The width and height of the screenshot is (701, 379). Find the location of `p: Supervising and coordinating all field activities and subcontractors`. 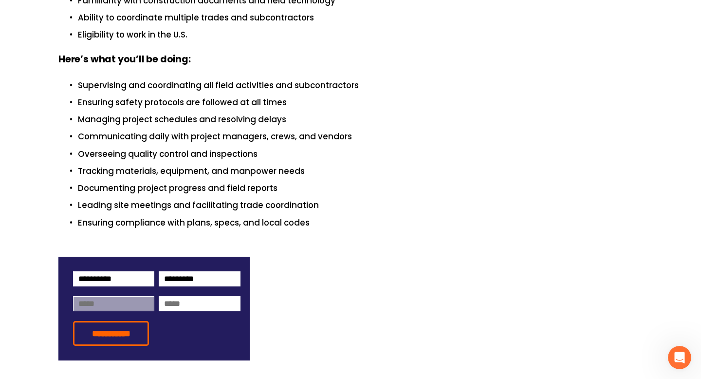

p: Supervising and coordinating all field activities and subcontractors is located at coordinates (360, 85).